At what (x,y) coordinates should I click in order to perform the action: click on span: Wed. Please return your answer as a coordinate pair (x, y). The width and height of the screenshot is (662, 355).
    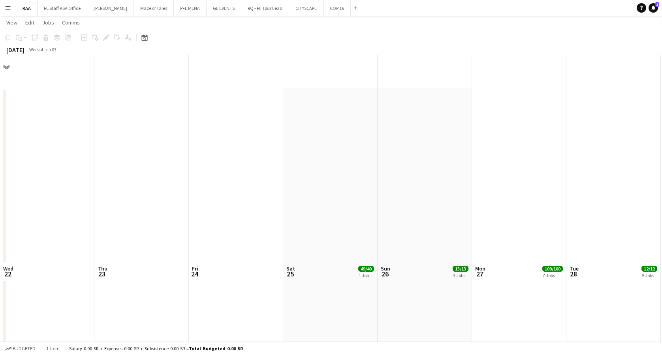
    Looking at the image, I should click on (8, 268).